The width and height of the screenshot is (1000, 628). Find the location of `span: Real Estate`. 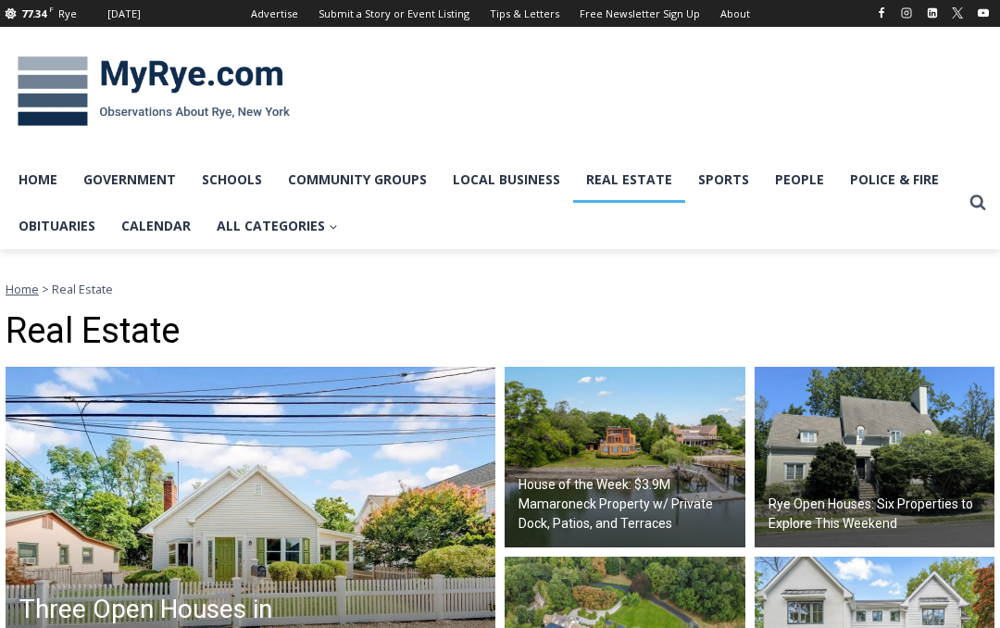

span: Real Estate is located at coordinates (82, 289).